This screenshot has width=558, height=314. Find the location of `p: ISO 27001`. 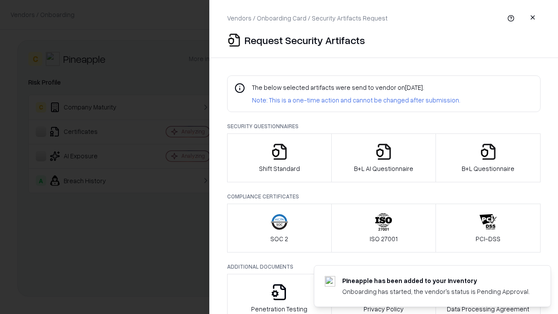

p: ISO 27001 is located at coordinates (384, 239).